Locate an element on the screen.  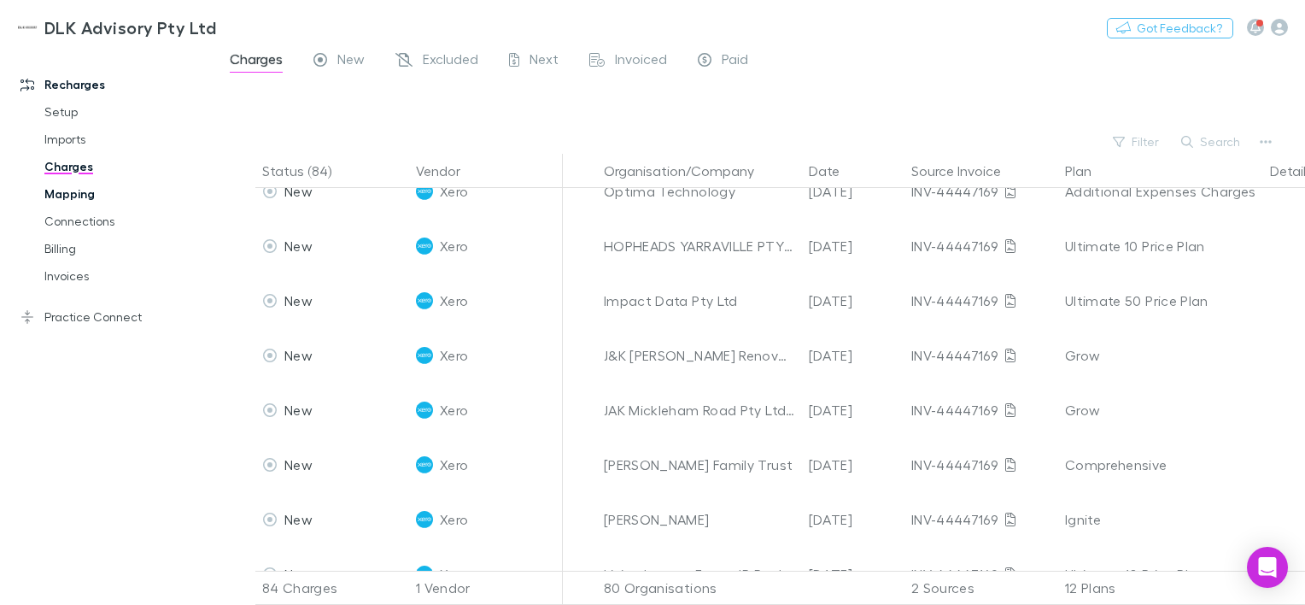
a: Setup is located at coordinates (126, 112).